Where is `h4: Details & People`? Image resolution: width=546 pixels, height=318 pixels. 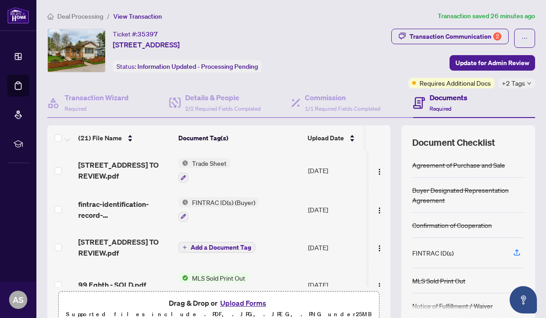 h4: Details & People is located at coordinates (223, 97).